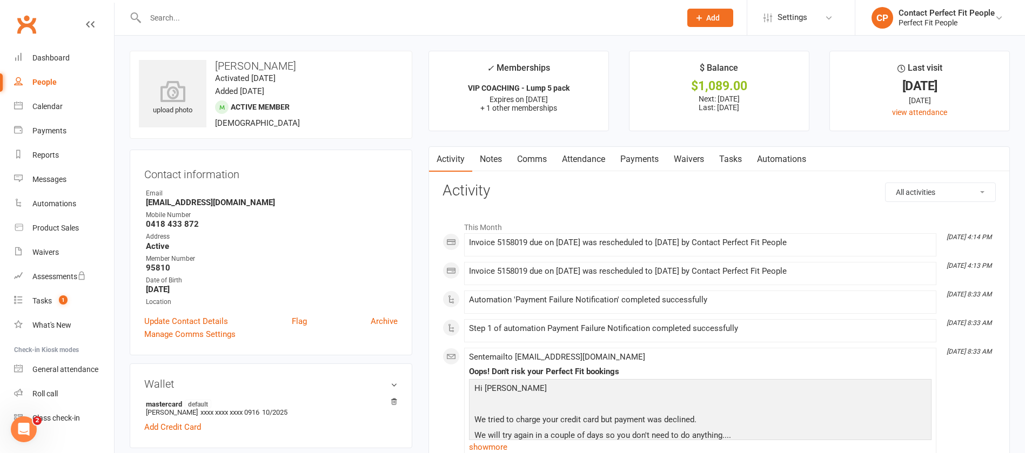 The image size is (1025, 453). I want to click on span: Add, so click(713, 18).